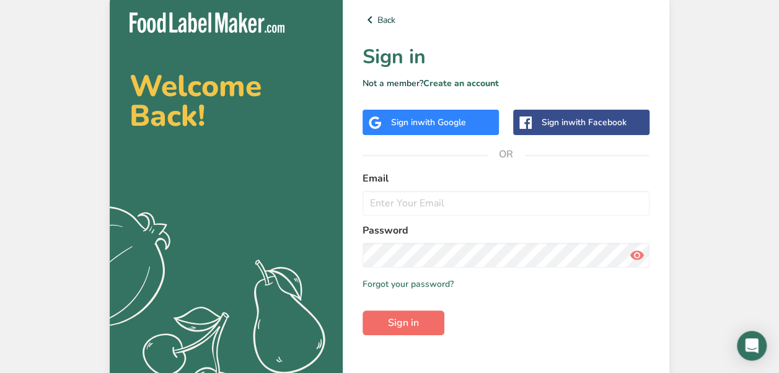  I want to click on div: Open Intercom Messenger, so click(751, 346).